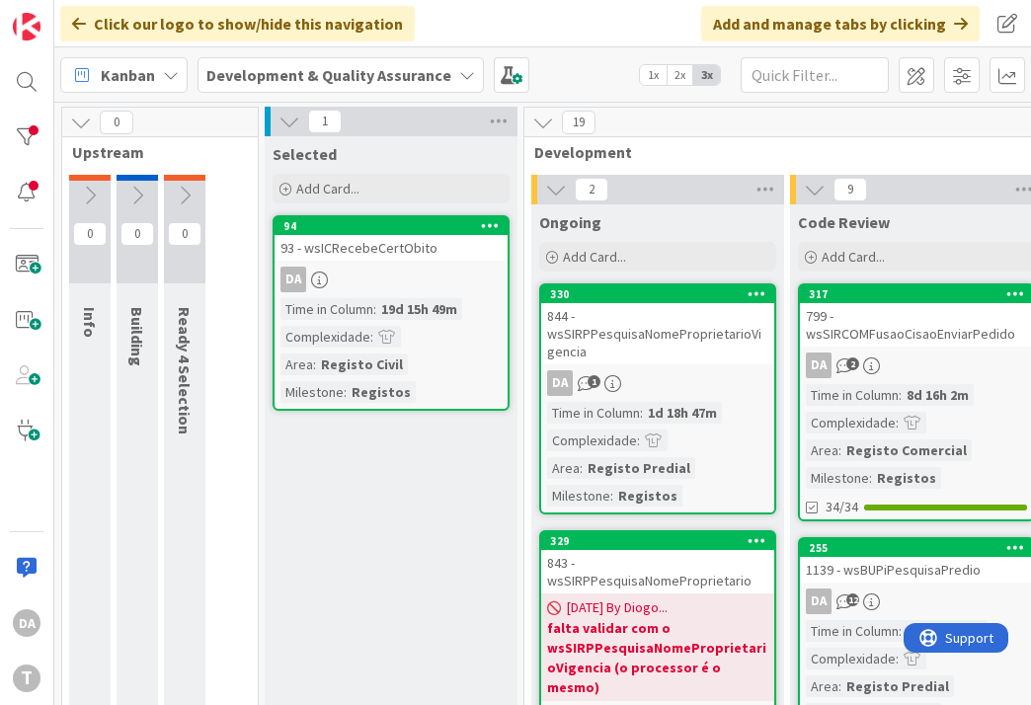  I want to click on a: 330844 - wsSIRPPesquisaNomeProprietarioVigenciaDATime in Column:1d 18h 47mComplexidade:Area:Regis..., so click(658, 399).